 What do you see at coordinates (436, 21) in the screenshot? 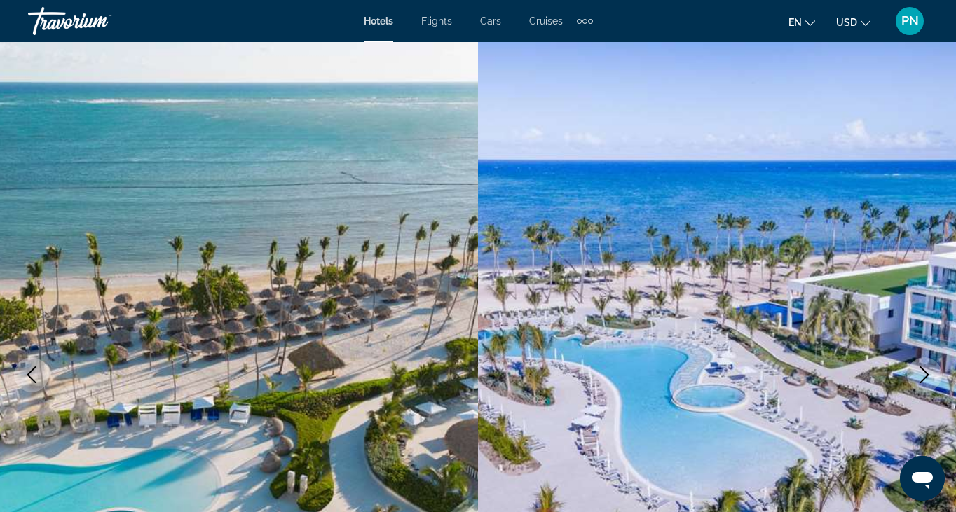
I see `a: Flights` at bounding box center [436, 21].